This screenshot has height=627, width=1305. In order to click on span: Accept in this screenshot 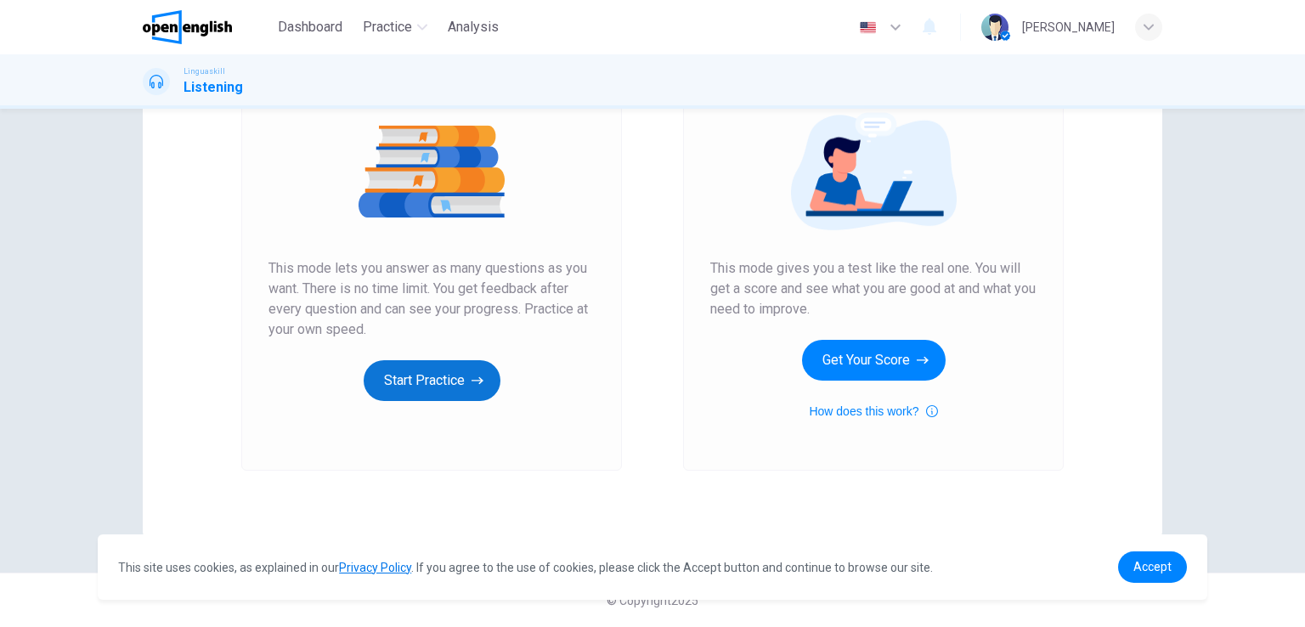, I will do `click(1152, 567)`.